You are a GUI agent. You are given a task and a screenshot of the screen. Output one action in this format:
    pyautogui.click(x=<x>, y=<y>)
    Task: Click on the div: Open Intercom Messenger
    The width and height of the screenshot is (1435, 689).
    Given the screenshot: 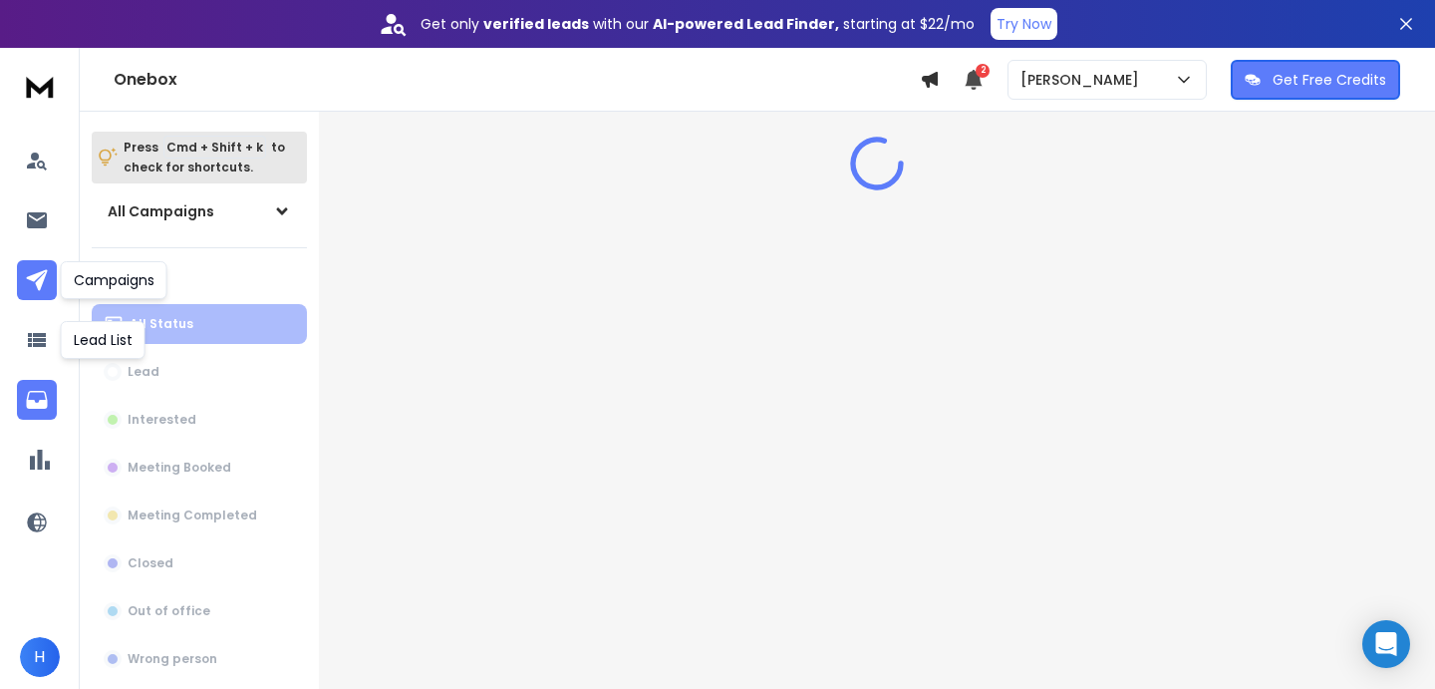 What is the action you would take?
    pyautogui.click(x=1386, y=644)
    